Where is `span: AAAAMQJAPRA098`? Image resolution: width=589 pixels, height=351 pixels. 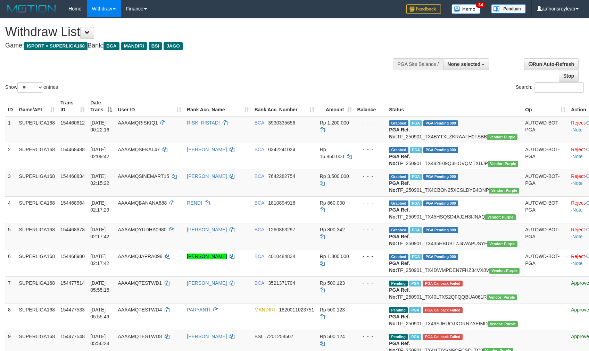 span: AAAAMQJAPRA098 is located at coordinates (140, 257).